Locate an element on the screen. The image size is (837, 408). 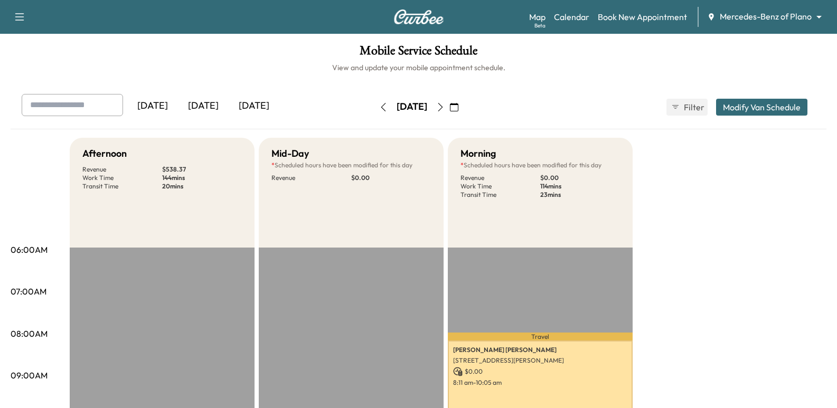
p: Travel is located at coordinates (541, 337).